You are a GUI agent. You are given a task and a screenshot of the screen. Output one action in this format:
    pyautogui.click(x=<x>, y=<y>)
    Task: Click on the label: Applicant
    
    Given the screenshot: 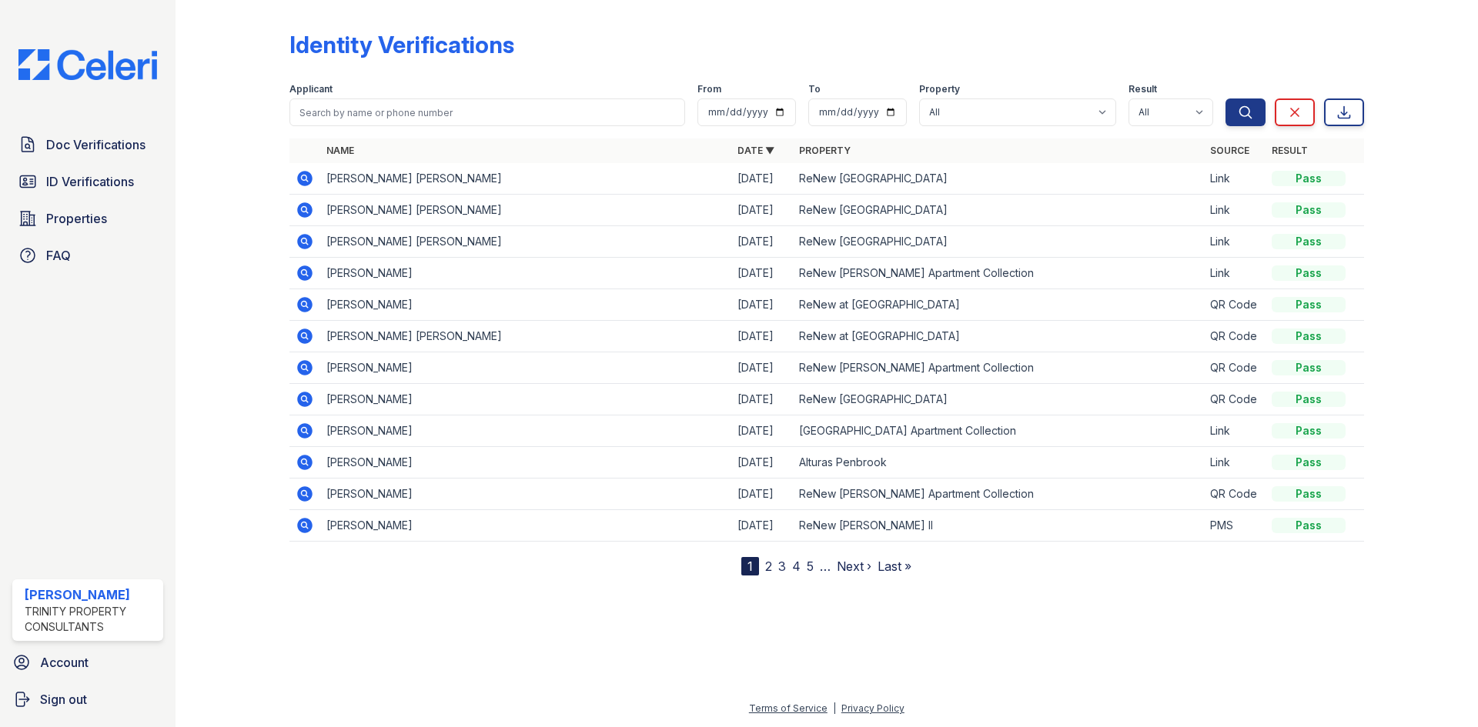 What is the action you would take?
    pyautogui.click(x=311, y=89)
    